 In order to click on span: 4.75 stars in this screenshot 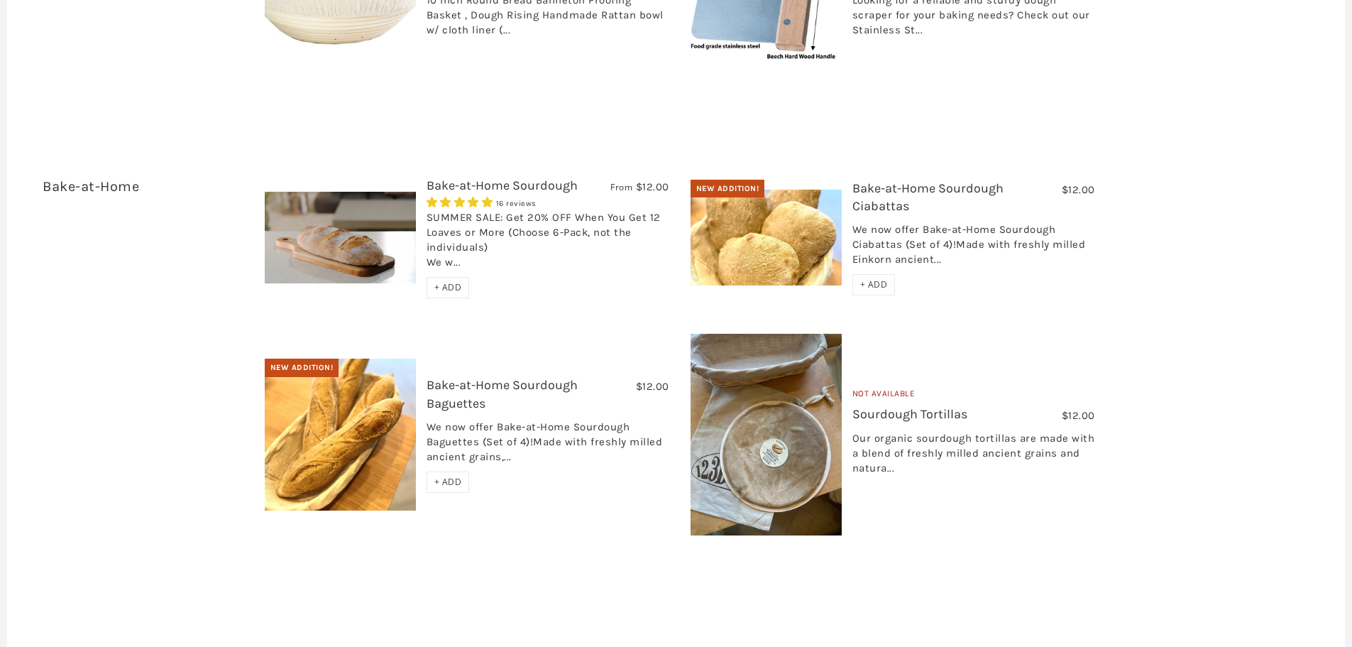, I will do `click(461, 202)`.